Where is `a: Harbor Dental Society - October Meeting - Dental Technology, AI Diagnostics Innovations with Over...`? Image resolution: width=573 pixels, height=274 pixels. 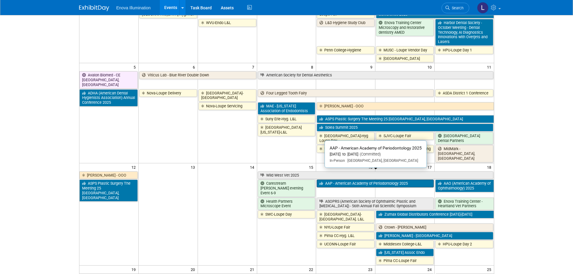
a: Harbor Dental Society - October Meeting - Dental Technology, AI Diagnostics Innovations with Over... is located at coordinates (464, 32).